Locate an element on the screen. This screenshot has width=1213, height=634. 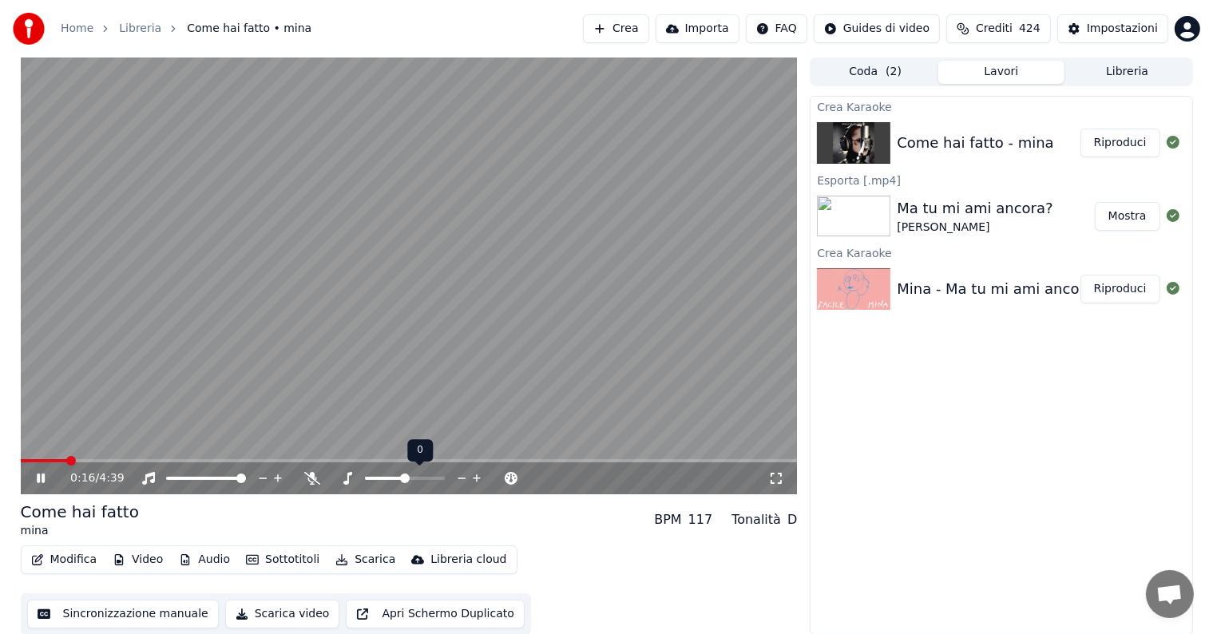
span: ( 2 ) is located at coordinates (894, 72).